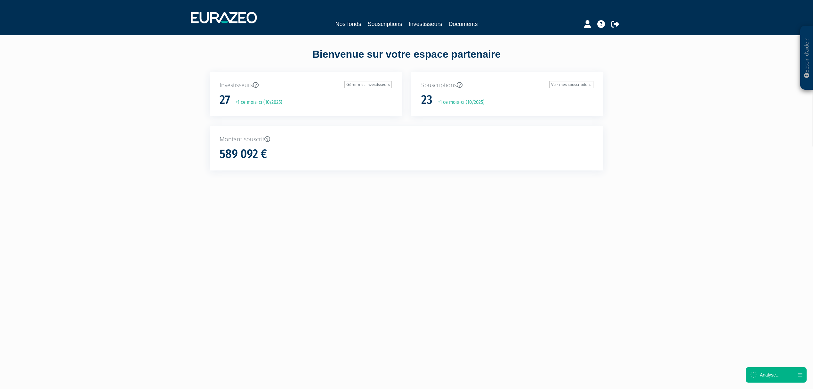 This screenshot has width=813, height=389. What do you see at coordinates (348, 24) in the screenshot?
I see `a: Nos fonds` at bounding box center [348, 24].